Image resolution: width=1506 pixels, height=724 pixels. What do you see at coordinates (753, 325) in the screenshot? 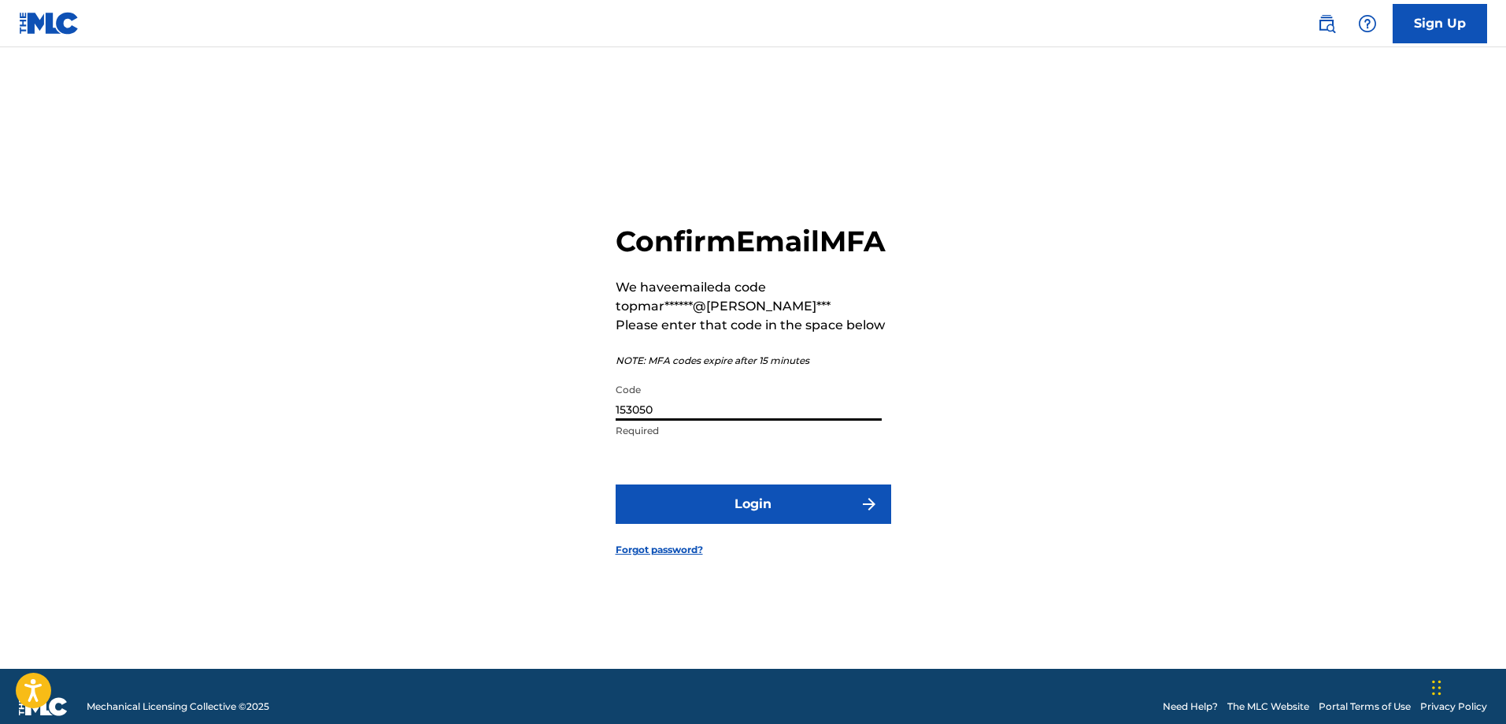
I see `p: Please enter that code in the space below` at bounding box center [753, 325].